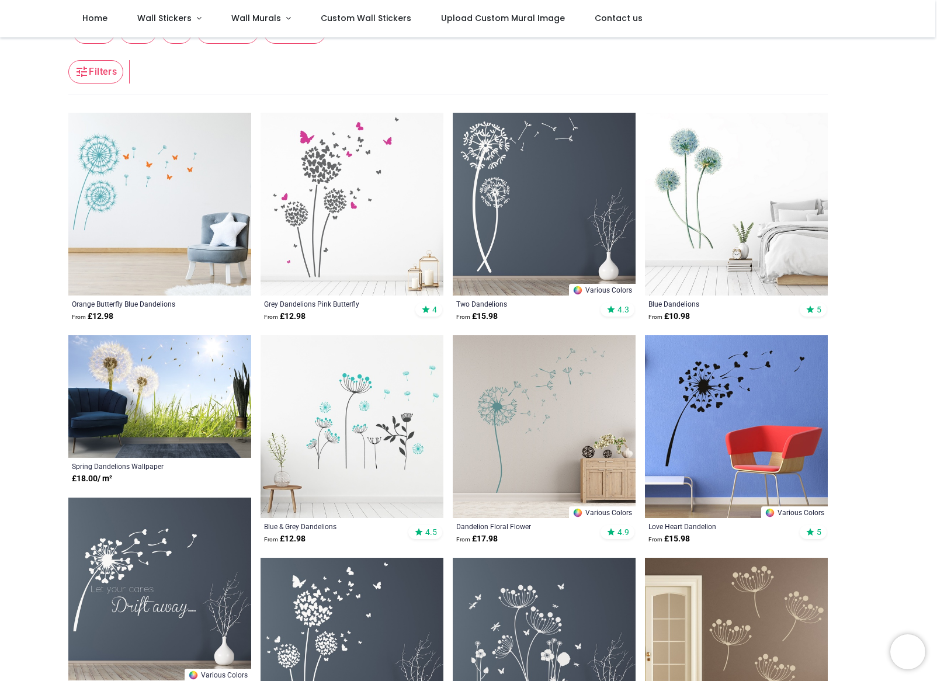  Describe the element at coordinates (352, 426) in the screenshot. I see `img: Blue & Grey Dandelions Wall Sticker` at that location.